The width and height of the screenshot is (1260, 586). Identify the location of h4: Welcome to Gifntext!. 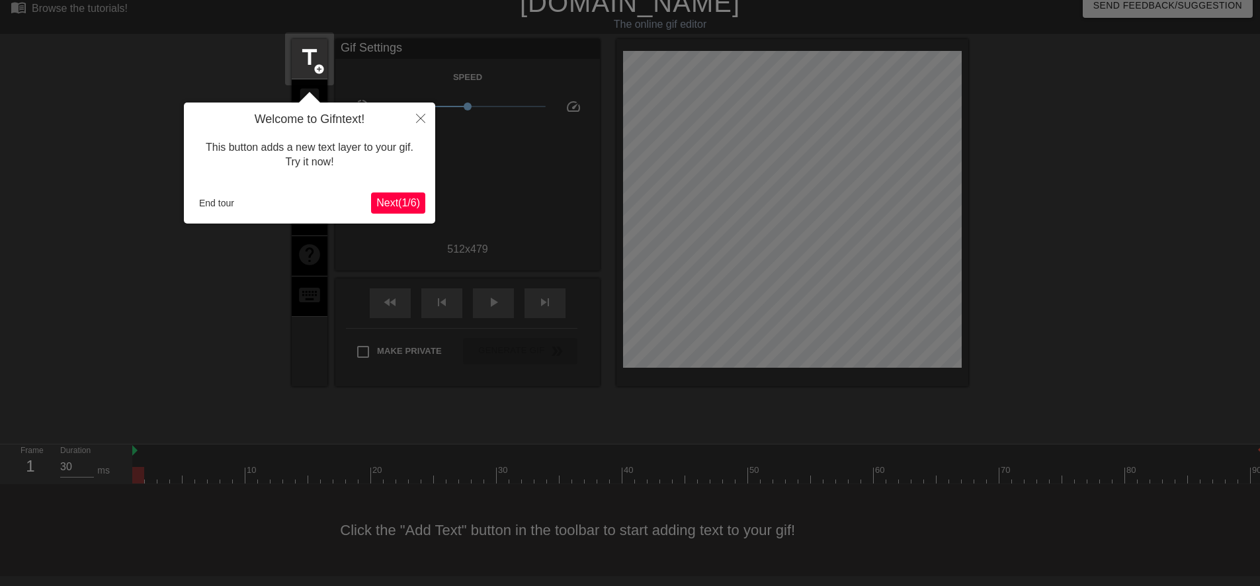
(310, 120).